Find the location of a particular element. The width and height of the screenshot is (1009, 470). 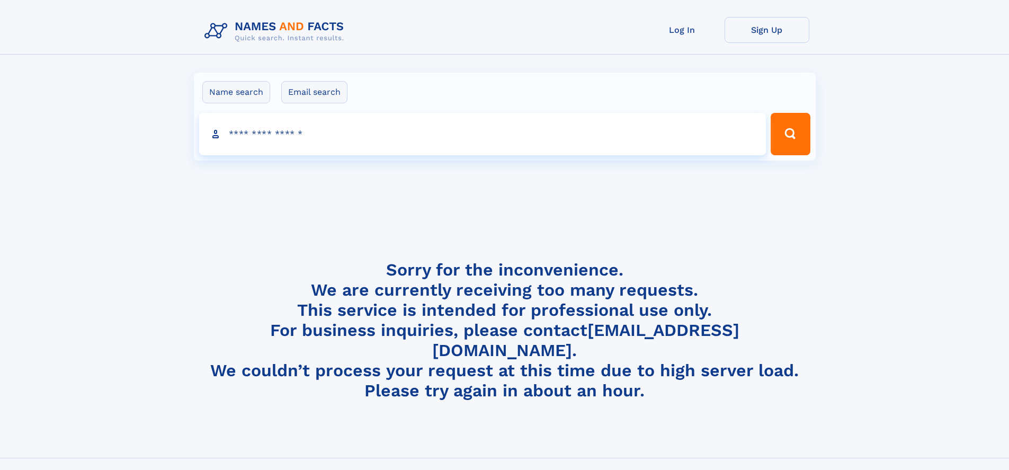

a: Sign Up is located at coordinates (767, 30).